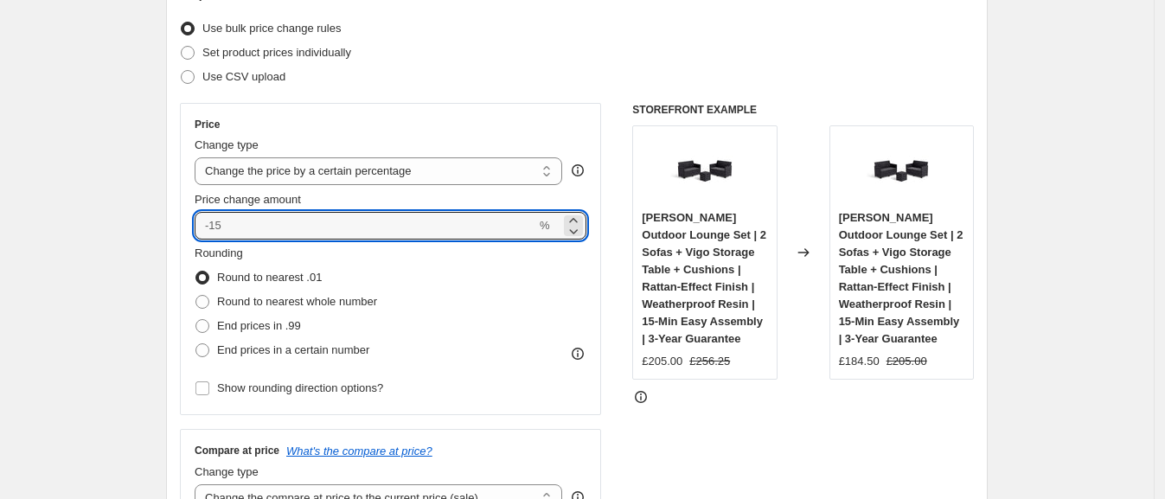  I want to click on button: What's the compare at price?, so click(359, 451).